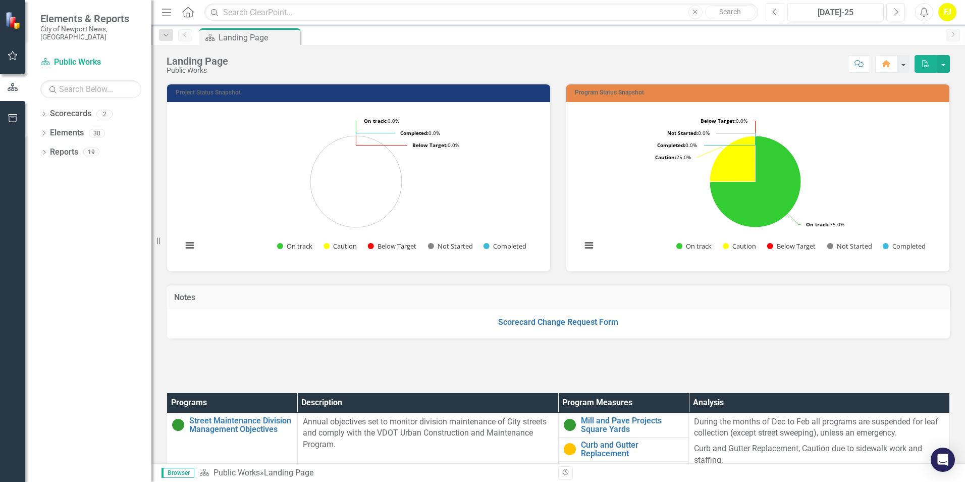 The image size is (965, 482). What do you see at coordinates (570, 449) in the screenshot?
I see `img: Caution` at bounding box center [570, 449].